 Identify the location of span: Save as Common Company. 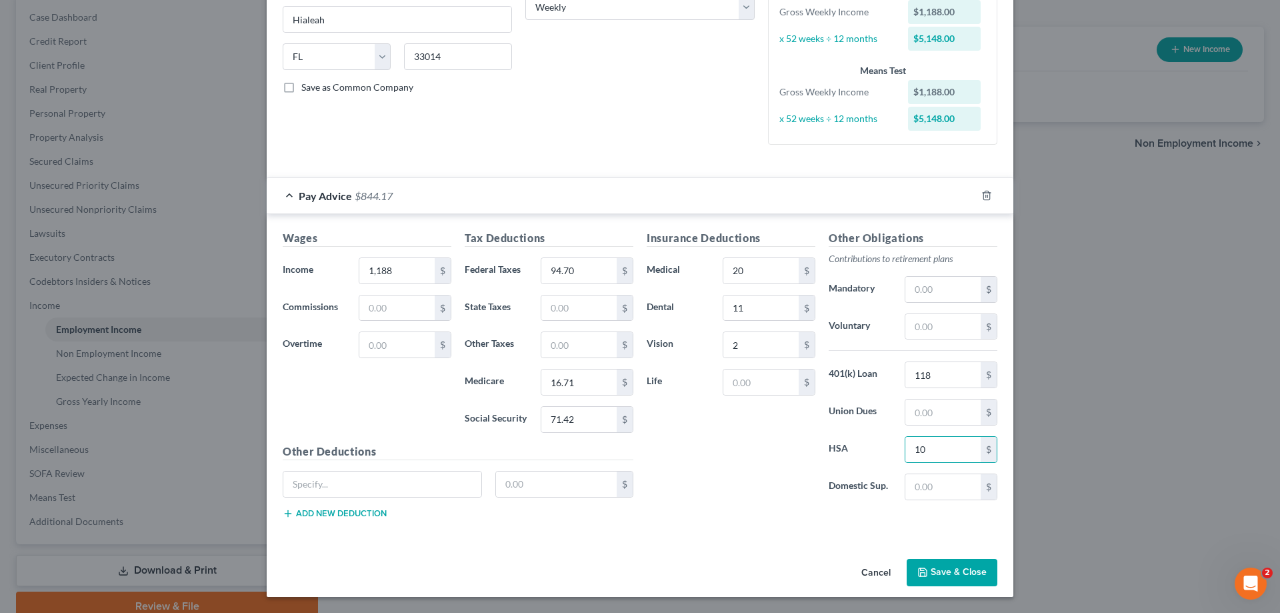
(357, 87).